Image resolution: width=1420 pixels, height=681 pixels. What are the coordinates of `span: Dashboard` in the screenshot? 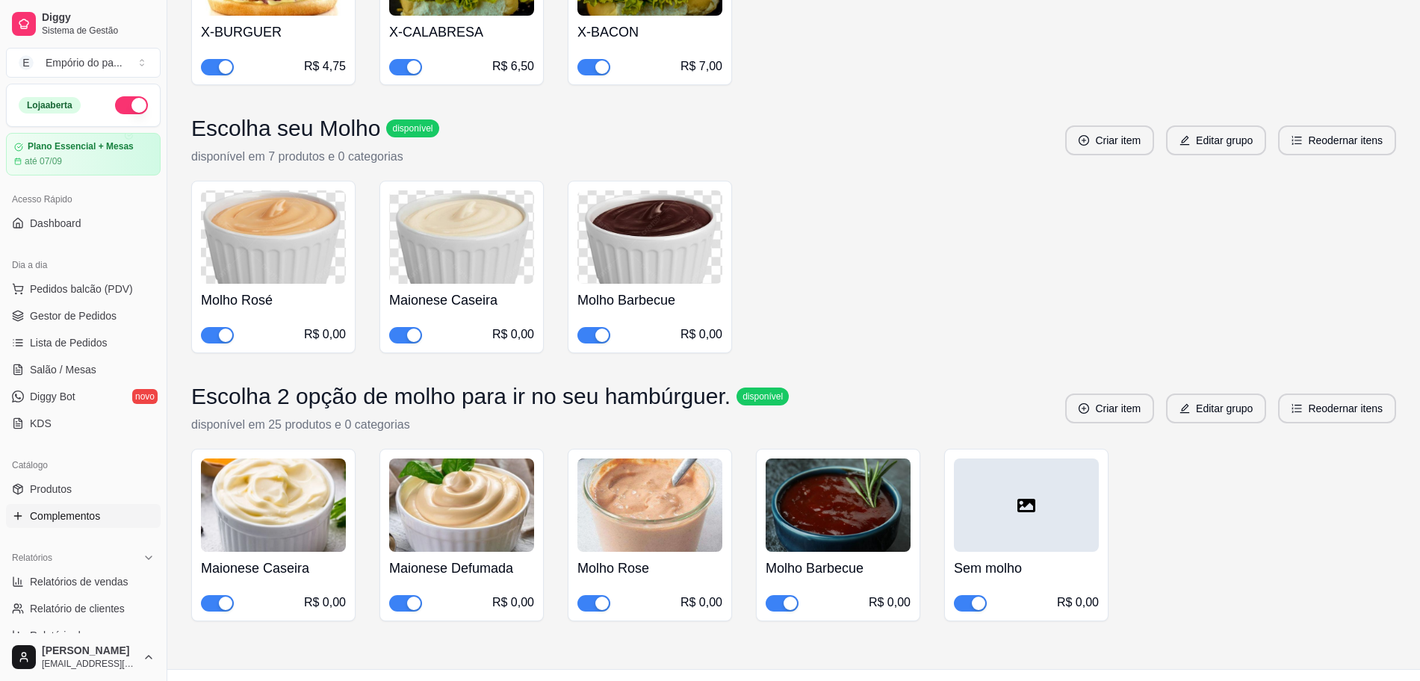 It's located at (55, 223).